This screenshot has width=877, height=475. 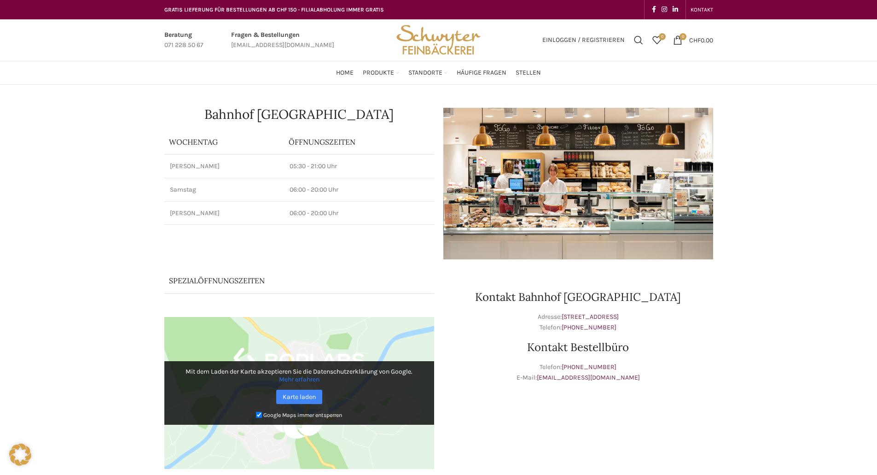 I want to click on a: 0 CHF0.00, so click(x=693, y=40).